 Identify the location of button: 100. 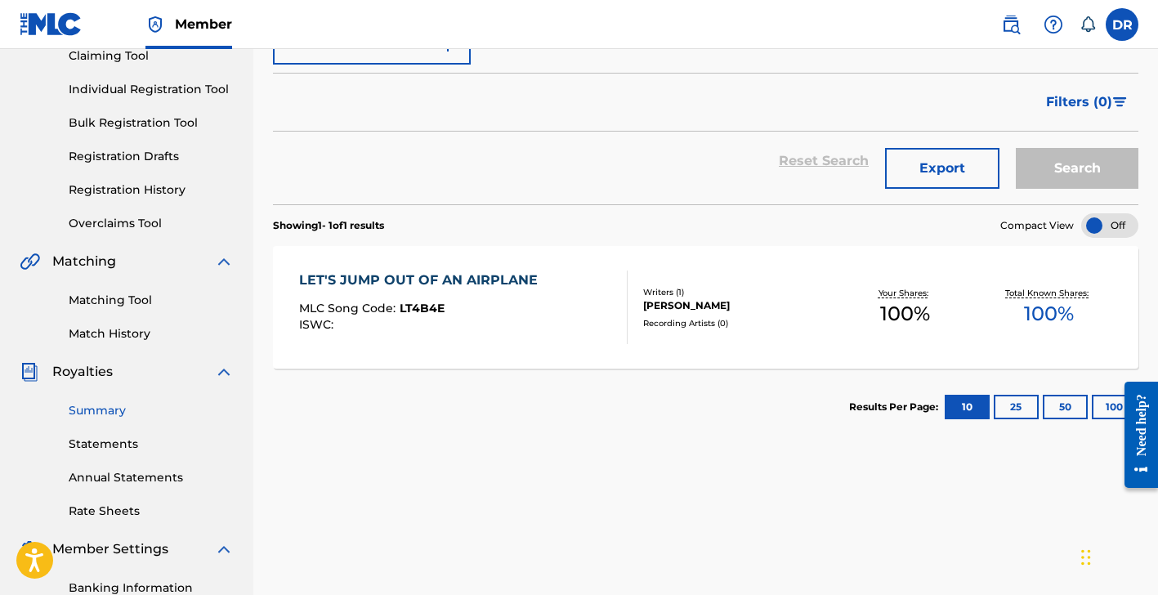
(1114, 407).